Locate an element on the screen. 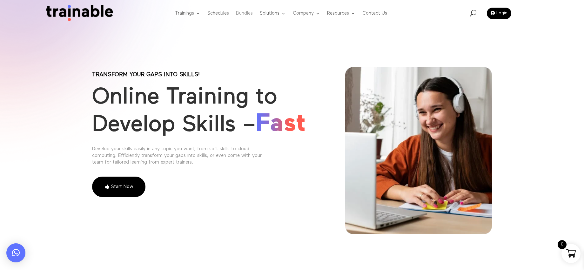 The width and height of the screenshot is (584, 270). img: online training is located at coordinates (418, 150).